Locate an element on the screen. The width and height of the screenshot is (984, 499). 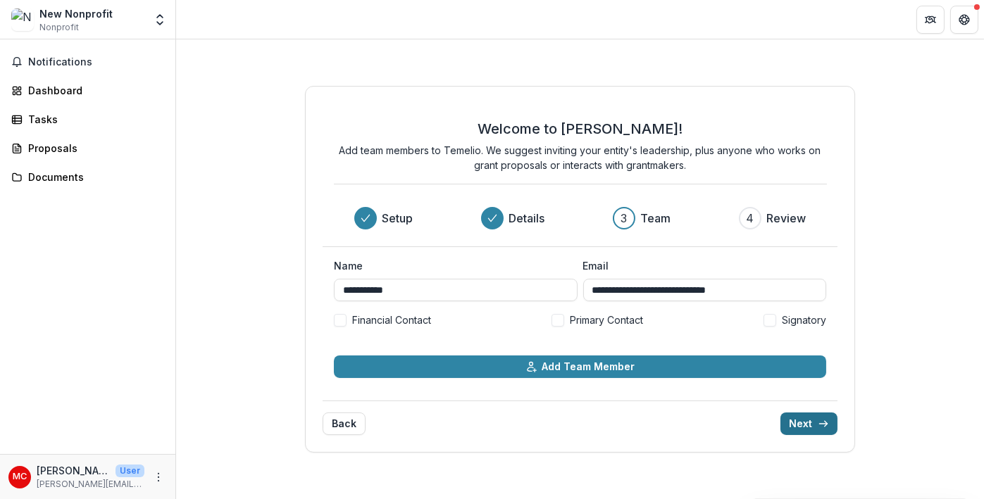
button: Get Help is located at coordinates (964, 20).